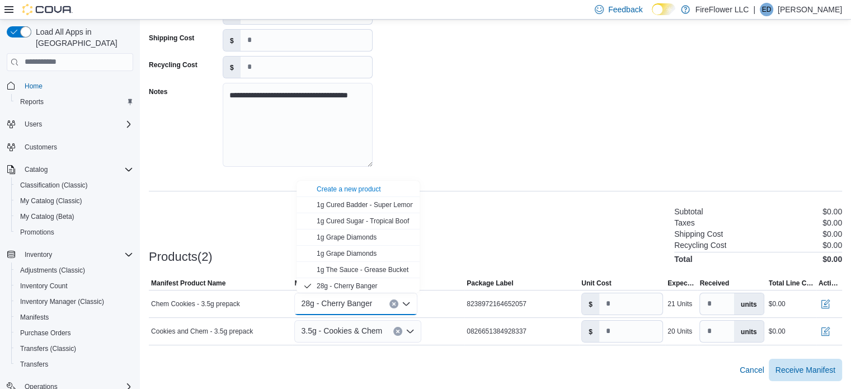 Image resolution: width=851 pixels, height=389 pixels. What do you see at coordinates (349, 189) in the screenshot?
I see `div: Create a new product` at bounding box center [349, 189].